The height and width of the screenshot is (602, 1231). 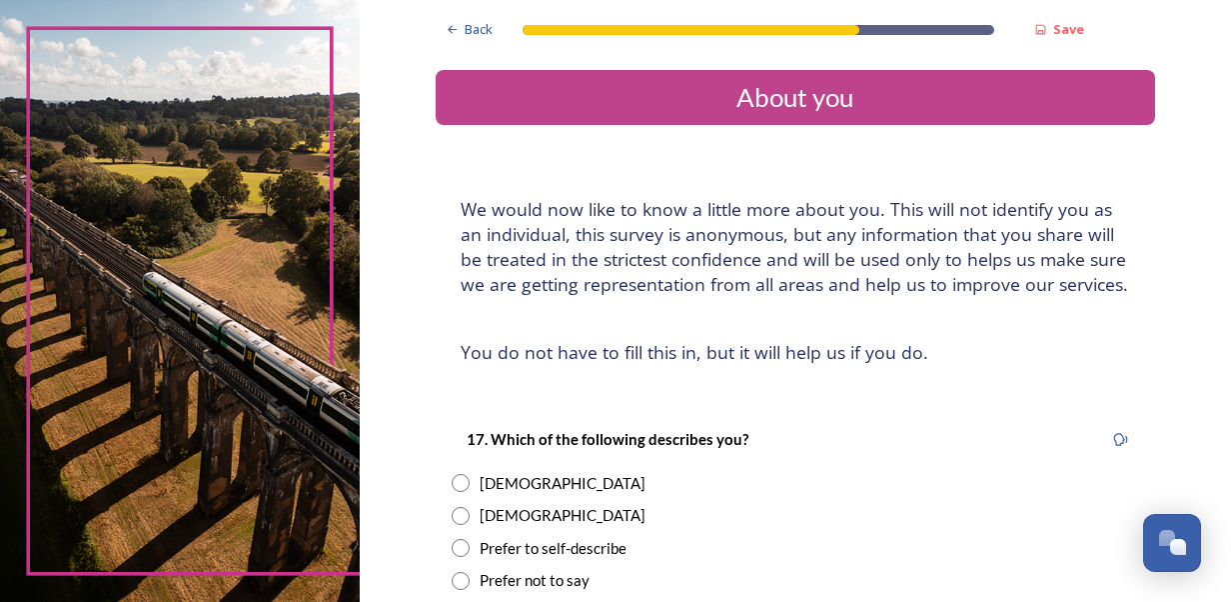 What do you see at coordinates (553, 548) in the screenshot?
I see `div: Prefer to self-describe` at bounding box center [553, 548].